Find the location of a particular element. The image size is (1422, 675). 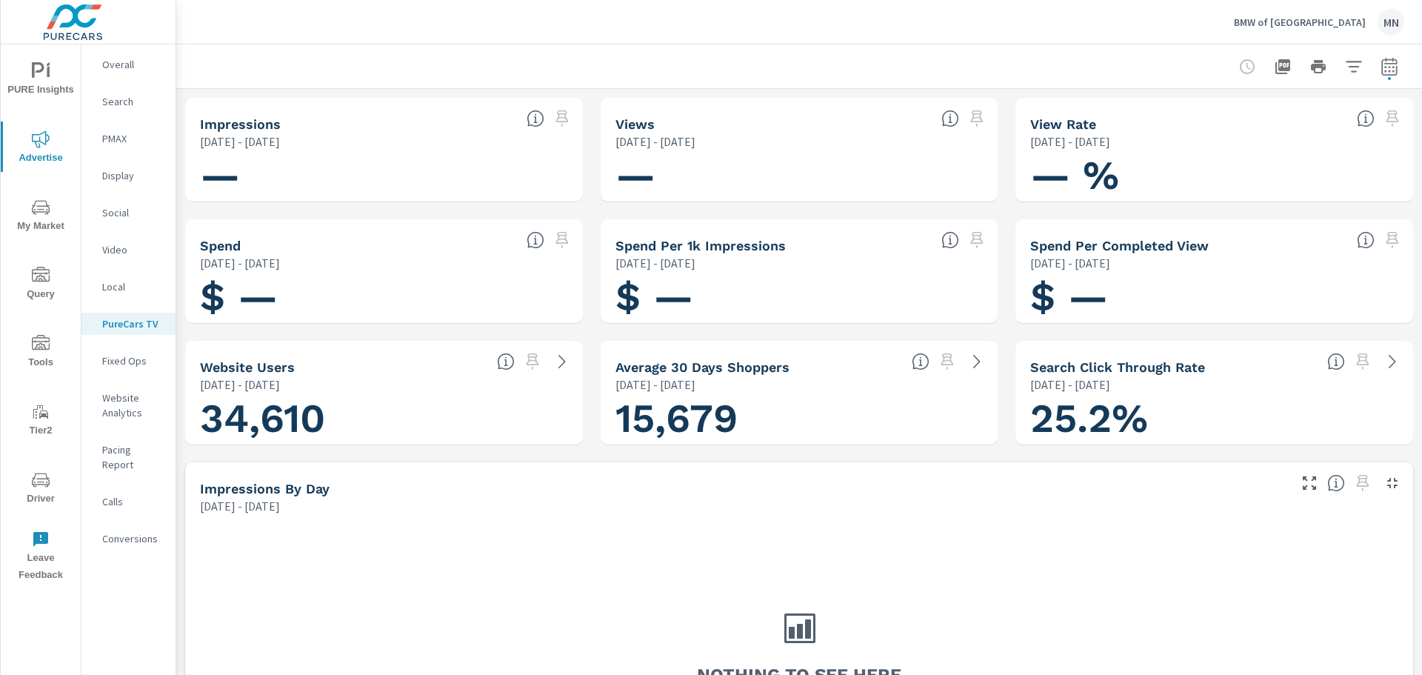

span: The number of impressions, broken down by the day of the week they occurred. is located at coordinates (1336, 483).